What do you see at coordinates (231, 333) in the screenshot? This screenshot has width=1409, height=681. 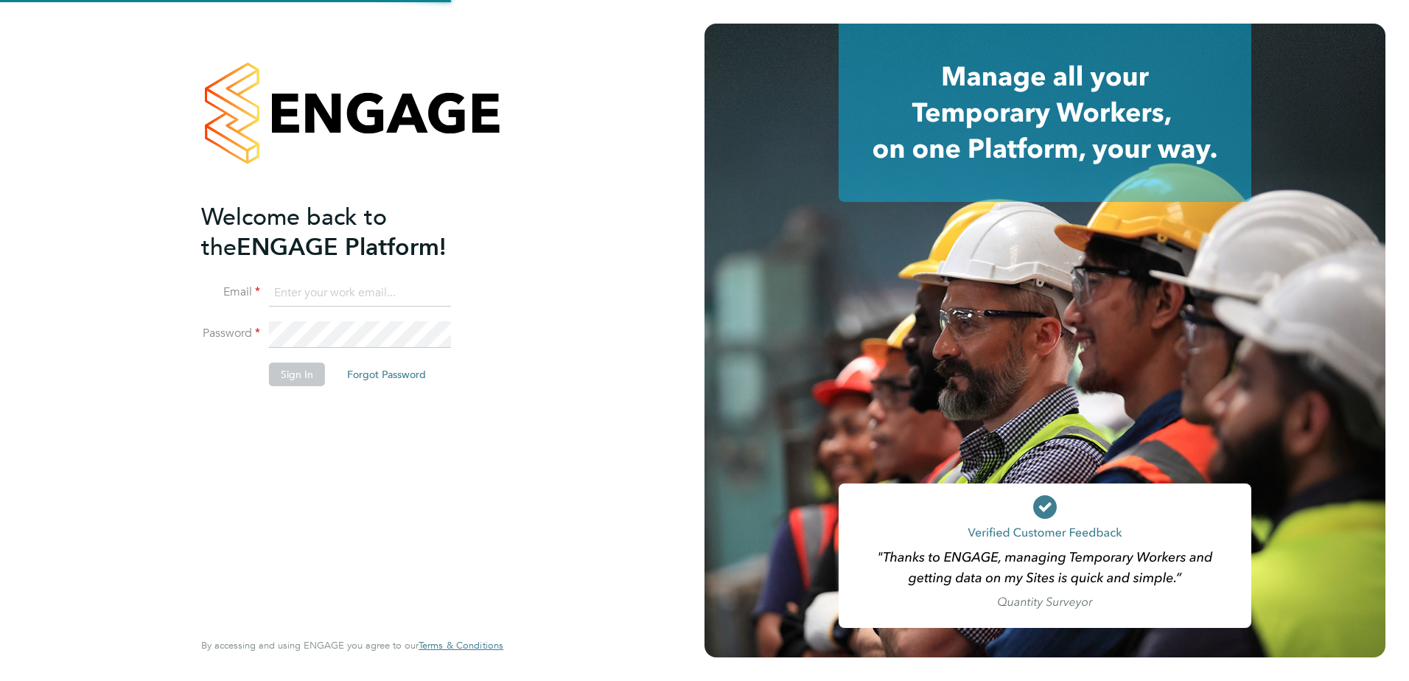 I see `label: Password` at bounding box center [231, 333].